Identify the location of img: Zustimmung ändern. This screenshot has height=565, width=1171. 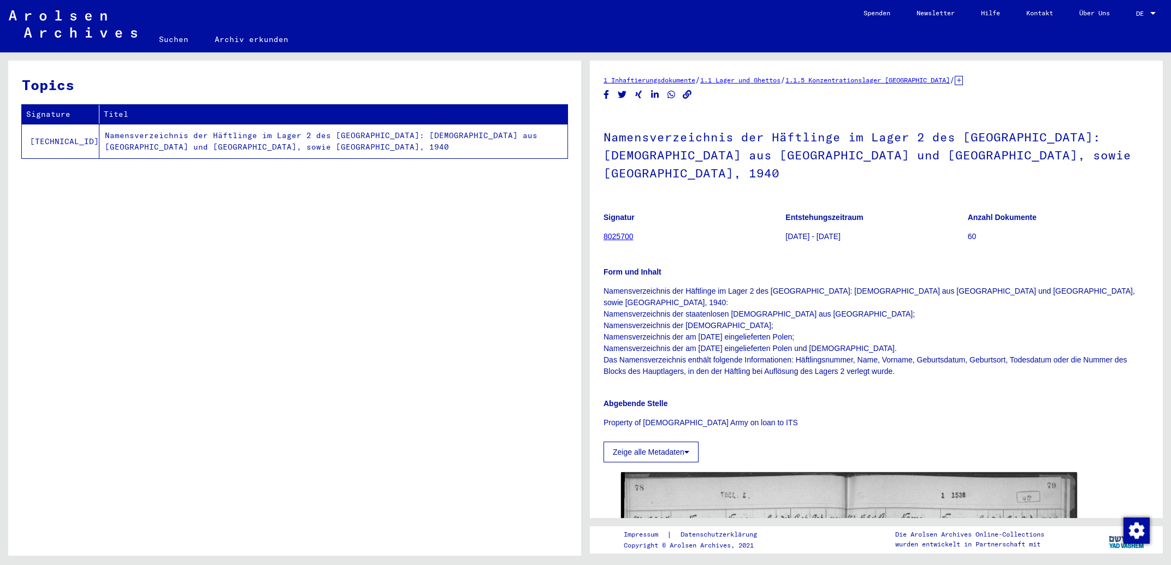
(1137, 531).